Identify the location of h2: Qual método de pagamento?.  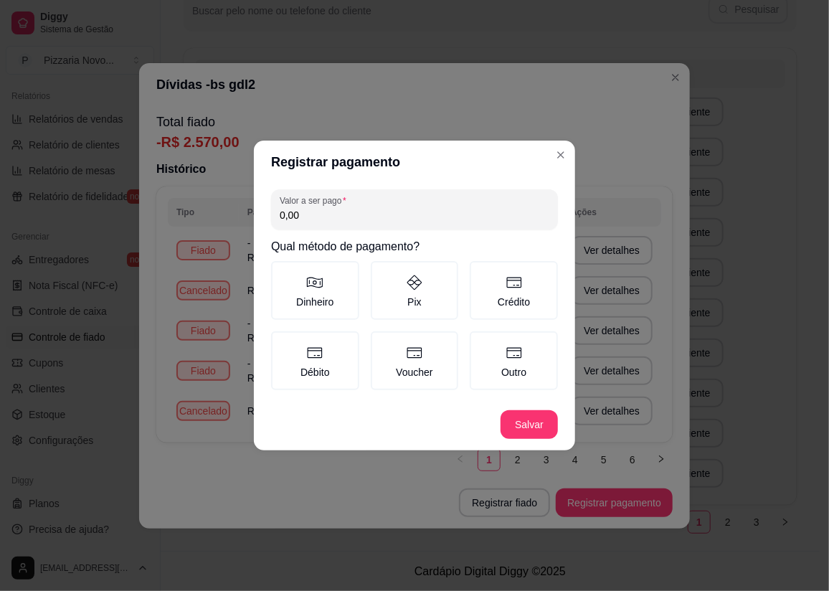
(415, 247).